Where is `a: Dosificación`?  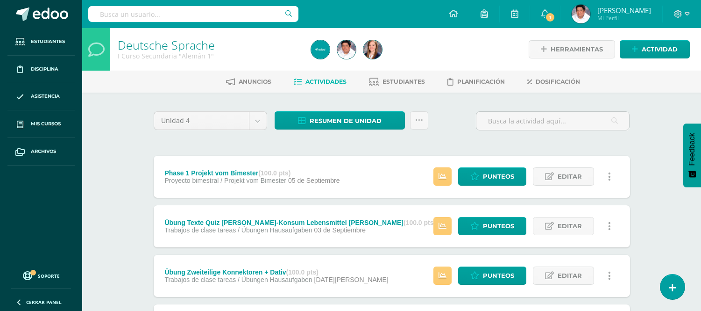 a: Dosificación is located at coordinates (554, 82).